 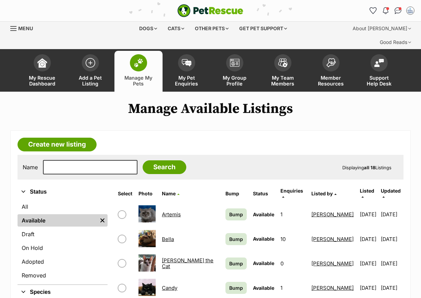 I want to click on a: Enquiries, so click(x=292, y=194).